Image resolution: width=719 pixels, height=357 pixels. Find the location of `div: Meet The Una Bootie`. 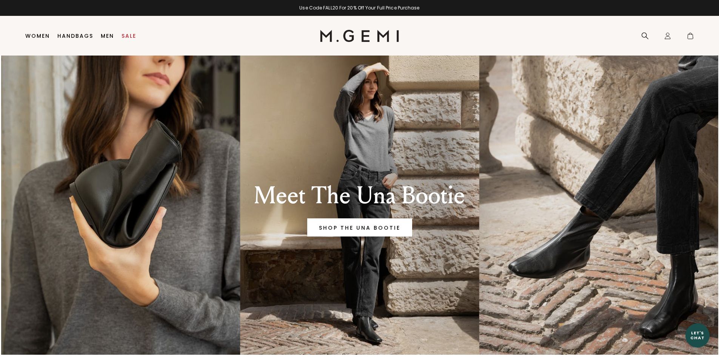

div: Meet The Una Bootie is located at coordinates (360, 196).